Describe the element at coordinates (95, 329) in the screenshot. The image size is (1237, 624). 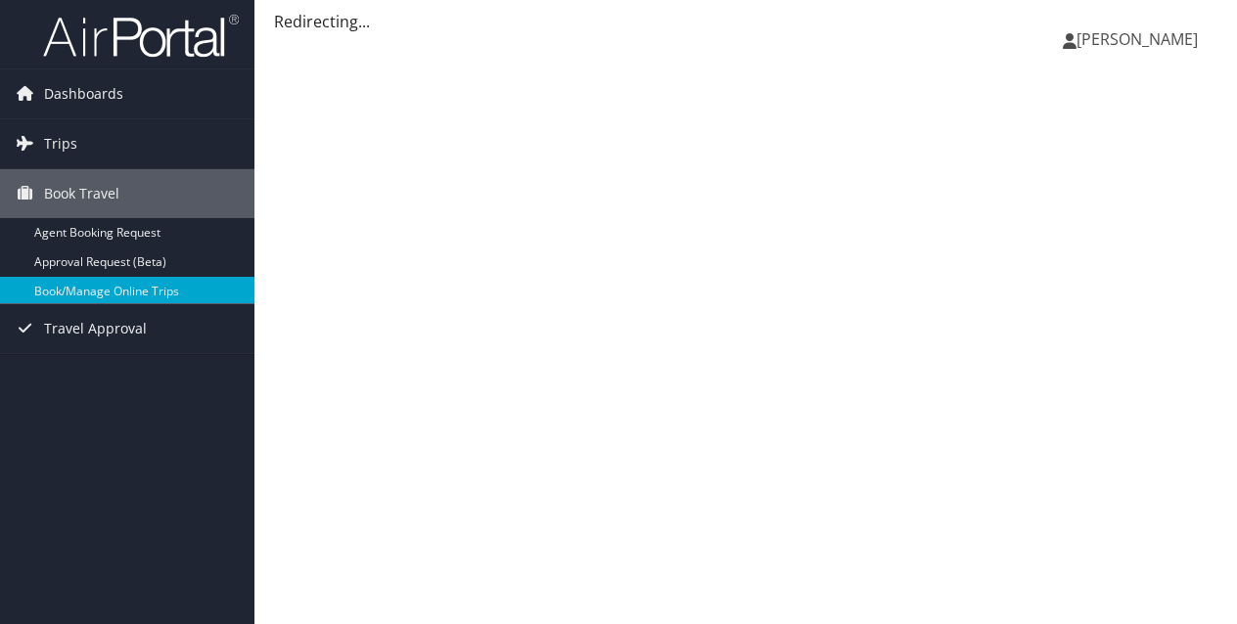
I see `span: Travel Approval` at that location.